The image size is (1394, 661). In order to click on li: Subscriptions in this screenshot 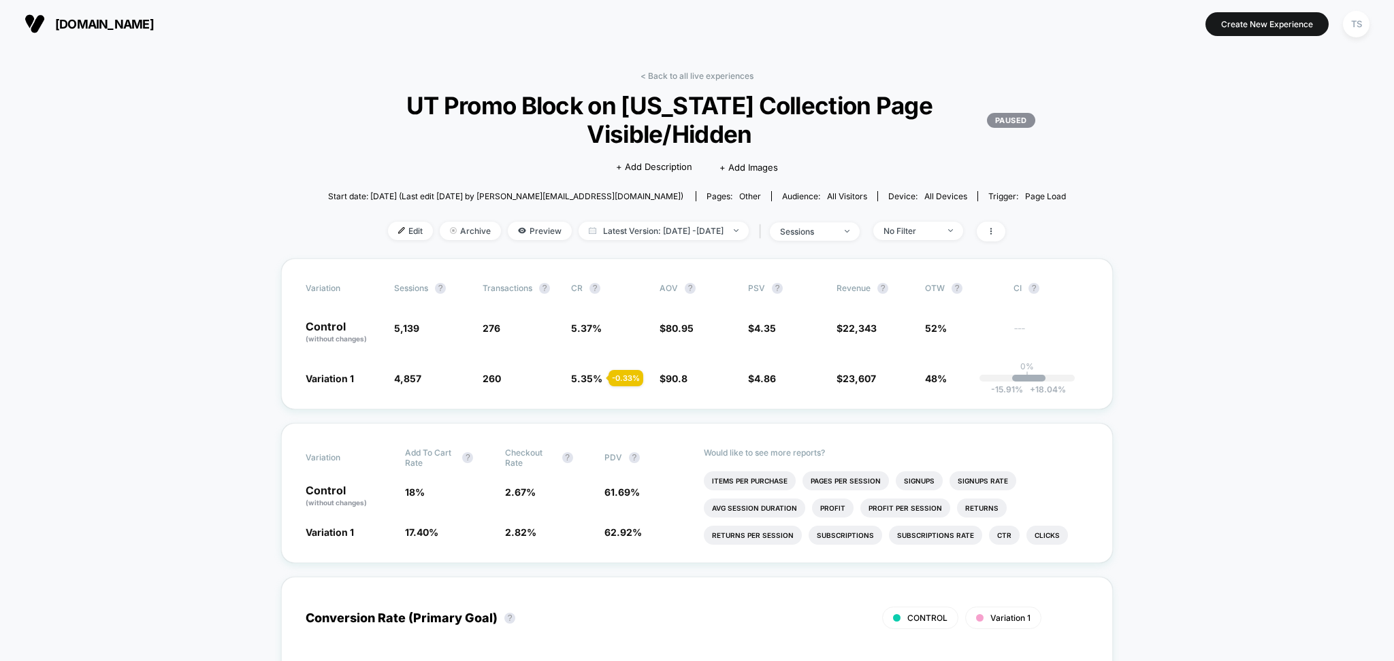, I will do `click(845, 536)`.